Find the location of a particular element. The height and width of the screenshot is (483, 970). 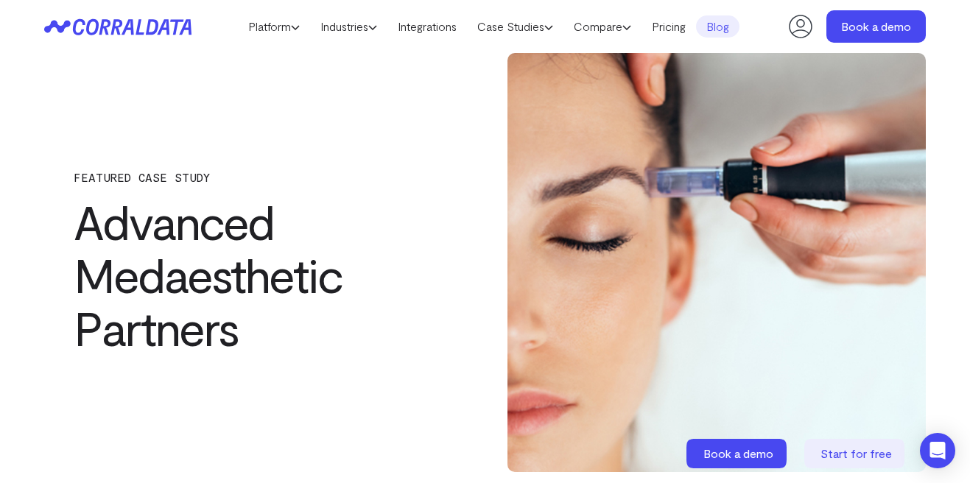

a: Integrations is located at coordinates (427, 27).